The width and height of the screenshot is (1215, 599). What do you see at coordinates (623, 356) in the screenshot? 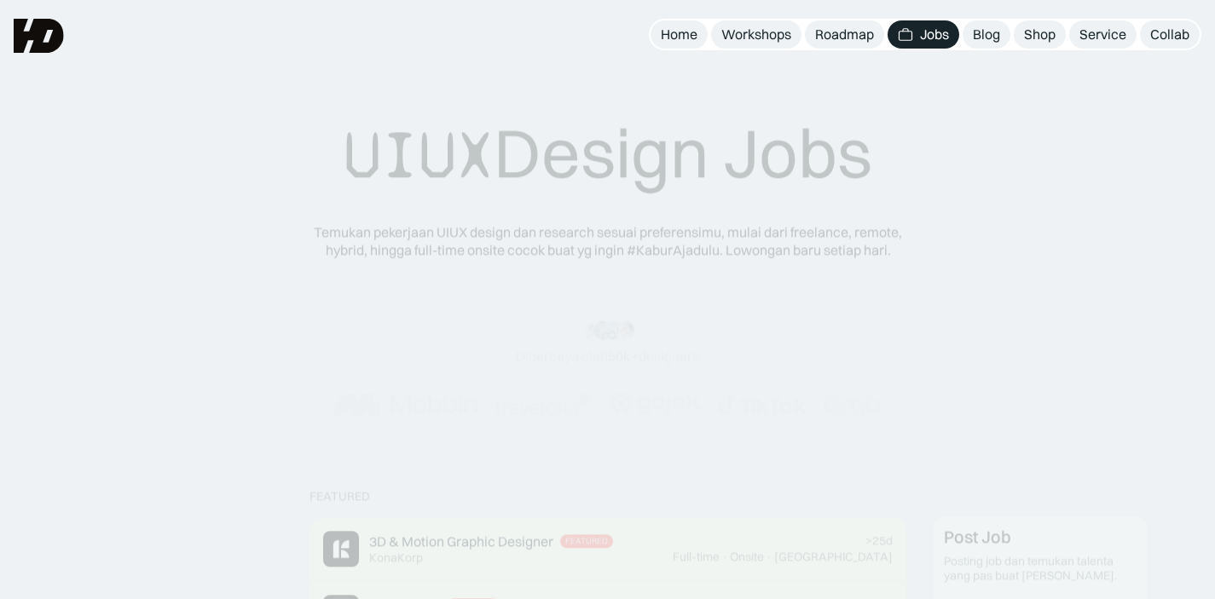
I see `span: 50k+` at bounding box center [623, 356].